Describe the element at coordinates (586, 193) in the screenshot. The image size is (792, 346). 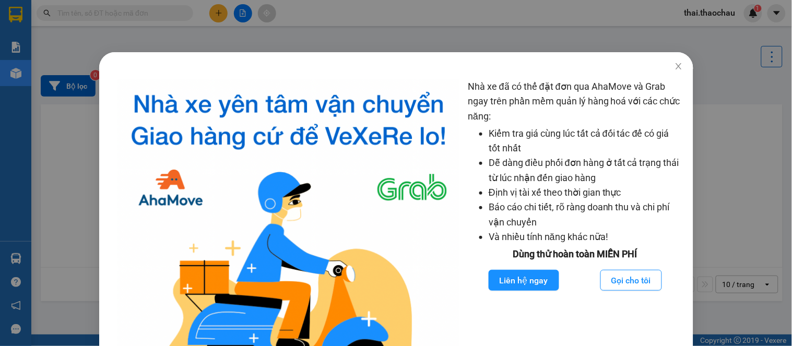
I see `li: Định vị tài xế theo thời gian thực` at that location.